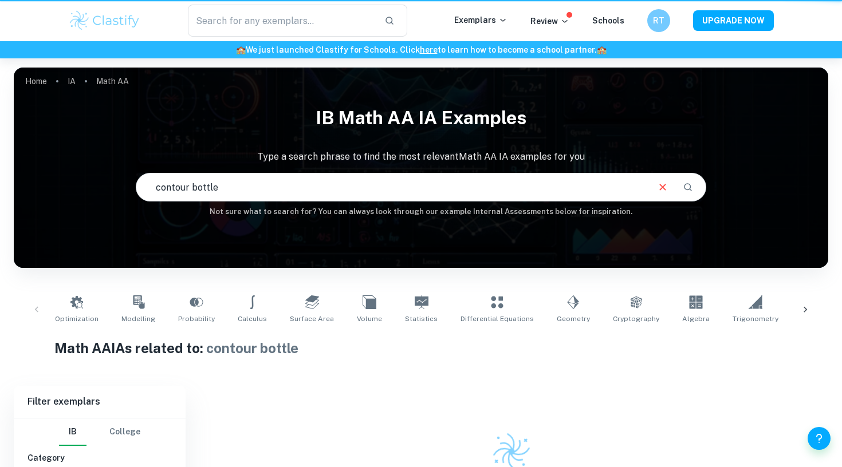 The width and height of the screenshot is (842, 467). What do you see at coordinates (138, 319) in the screenshot?
I see `span: Modelling` at bounding box center [138, 319].